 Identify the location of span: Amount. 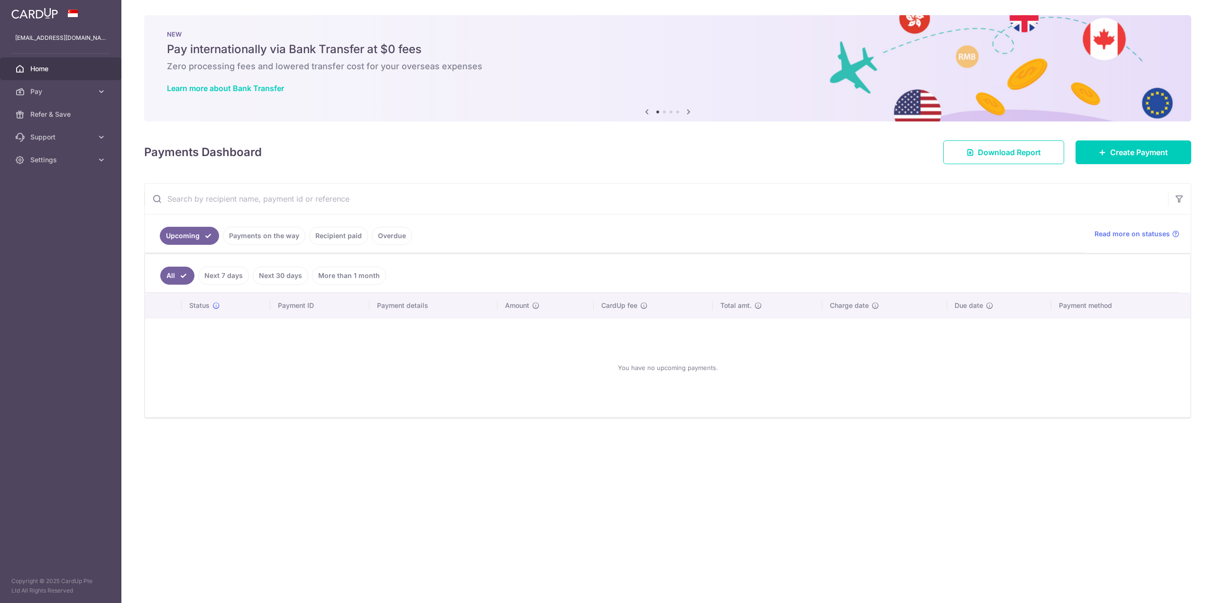
(517, 305).